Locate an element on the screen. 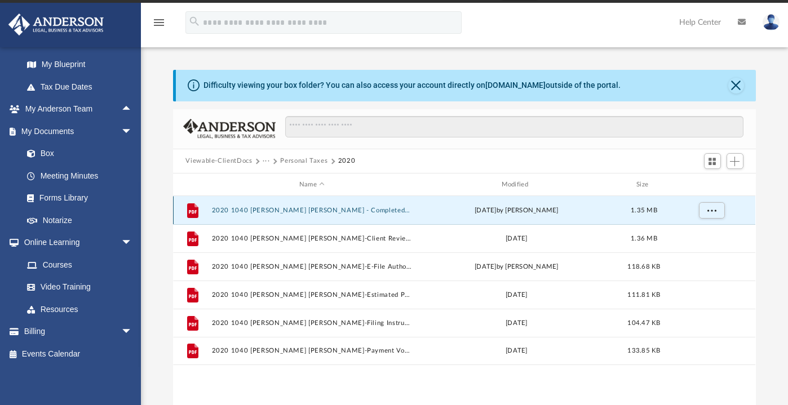 The height and width of the screenshot is (405, 788). a: My Anderson Teamarrow_drop_up is located at coordinates (76, 109).